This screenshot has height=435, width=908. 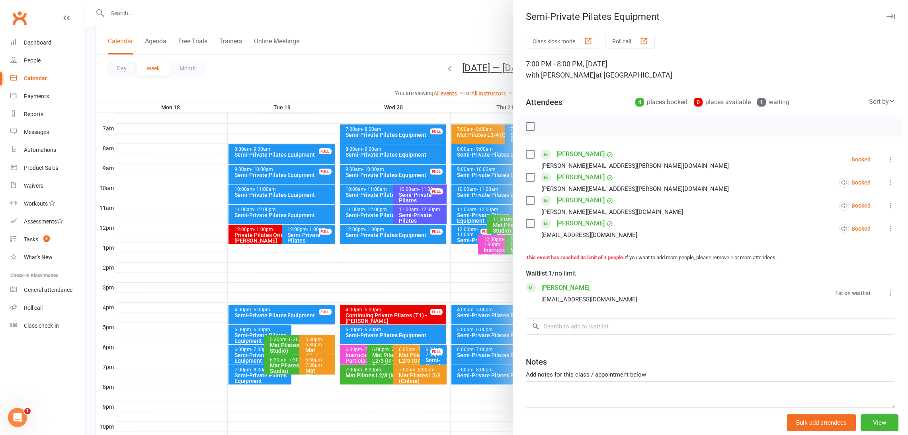 I want to click on button: Roll call, so click(x=630, y=41).